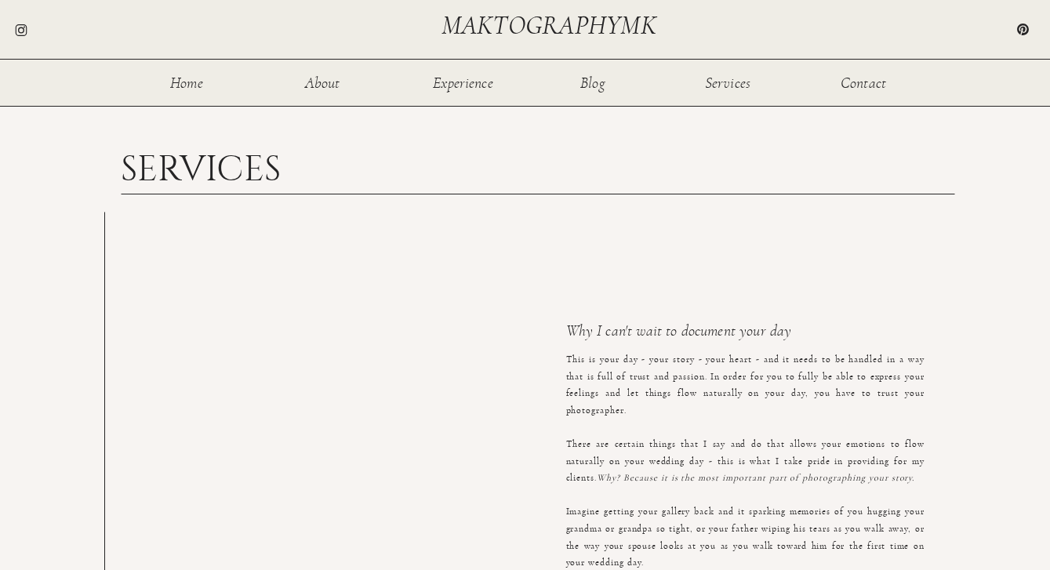 This screenshot has width=1050, height=570. I want to click on a: Experience, so click(463, 82).